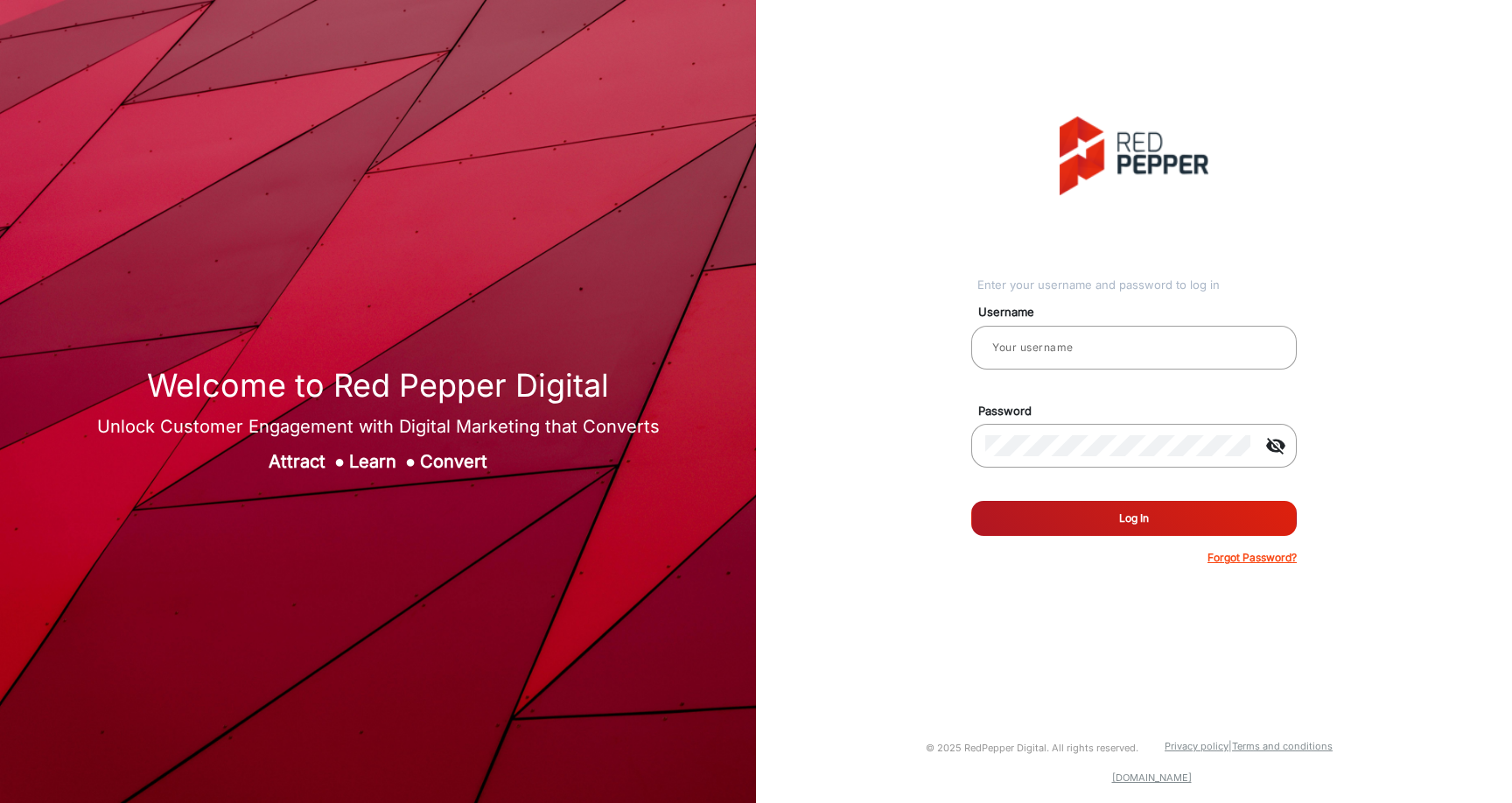  Describe the element at coordinates (1032, 747) in the screenshot. I see `small: © 2025 RedPepper Digital. All rights reserved.` at that location.